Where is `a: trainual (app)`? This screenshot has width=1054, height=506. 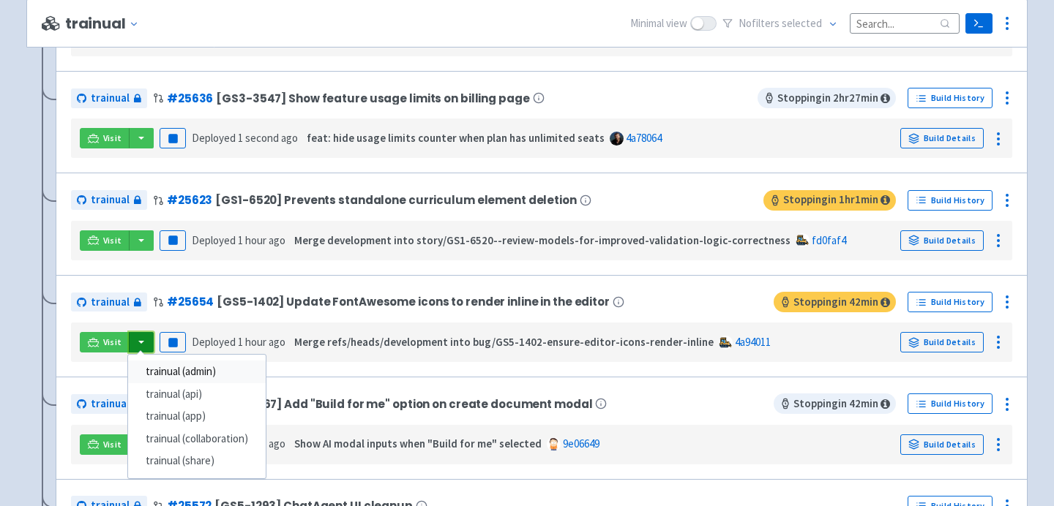 a: trainual (app) is located at coordinates (197, 416).